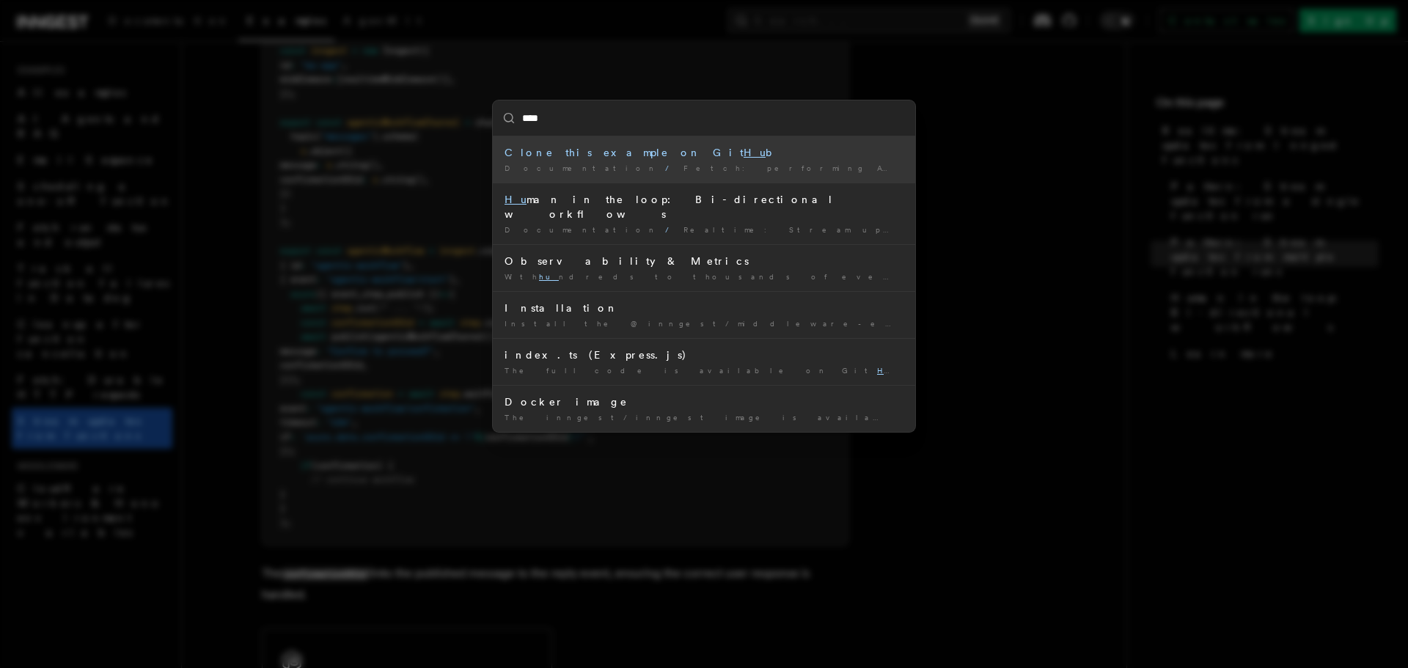  What do you see at coordinates (704, 207) in the screenshot?
I see `div: man in the loop: Bi-directional workflows` at bounding box center [704, 207].